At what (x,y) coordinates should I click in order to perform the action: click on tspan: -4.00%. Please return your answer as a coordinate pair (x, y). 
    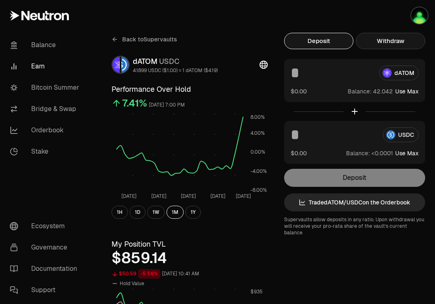
    Looking at the image, I should click on (259, 171).